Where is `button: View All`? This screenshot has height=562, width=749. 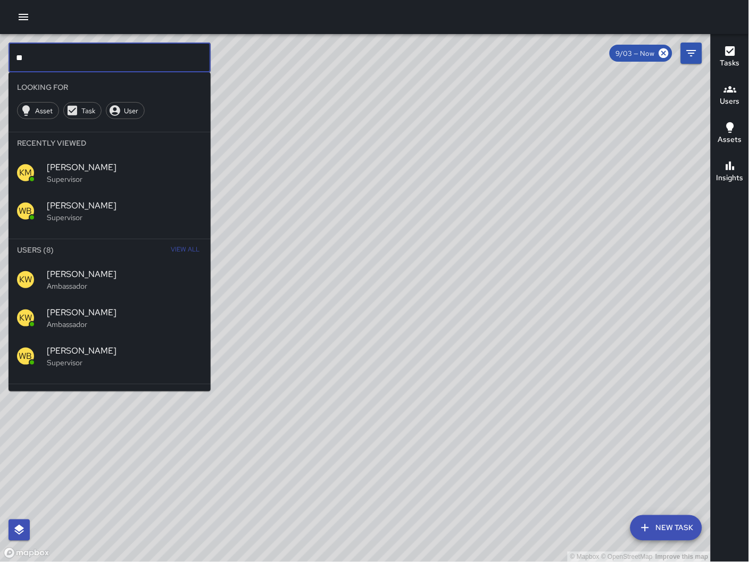
button: View All is located at coordinates (185, 250).